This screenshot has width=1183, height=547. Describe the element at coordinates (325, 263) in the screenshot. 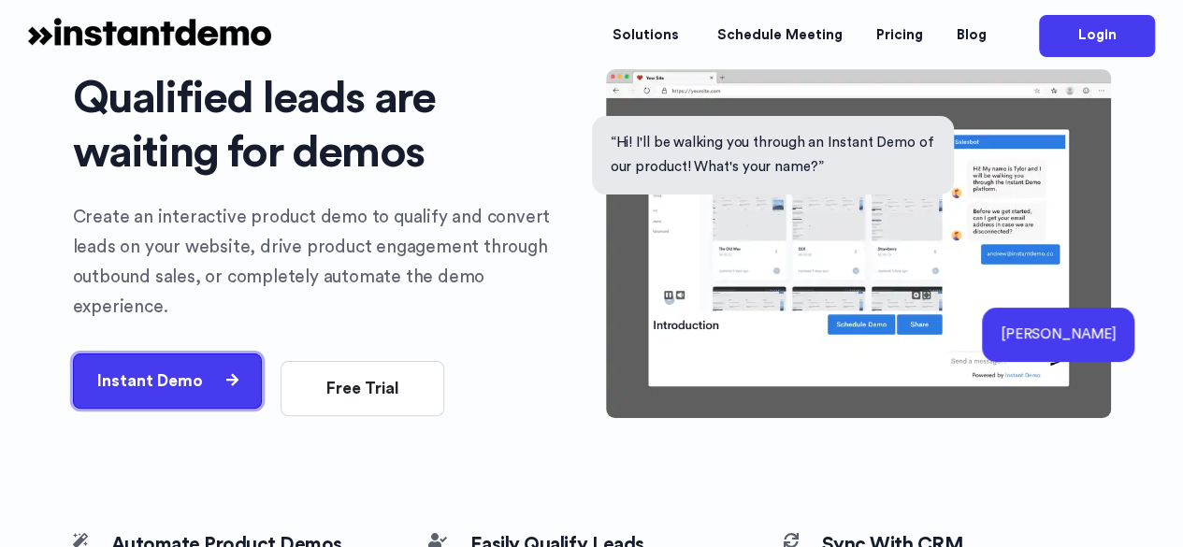

I see `p: Create an interactive product demo to qualify and convert leads on your website, drive product en...` at that location.